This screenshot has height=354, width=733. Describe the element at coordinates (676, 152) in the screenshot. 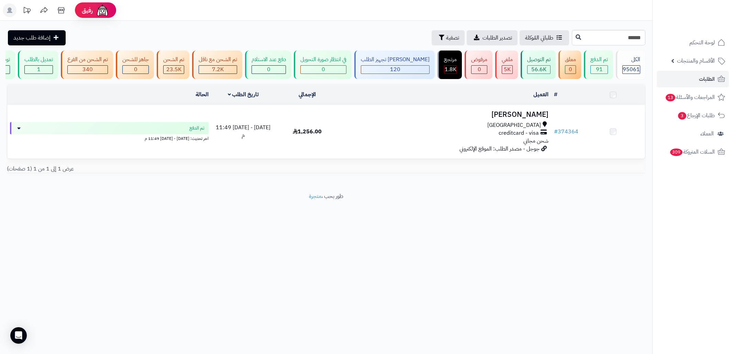

I see `span: 309` at that location.